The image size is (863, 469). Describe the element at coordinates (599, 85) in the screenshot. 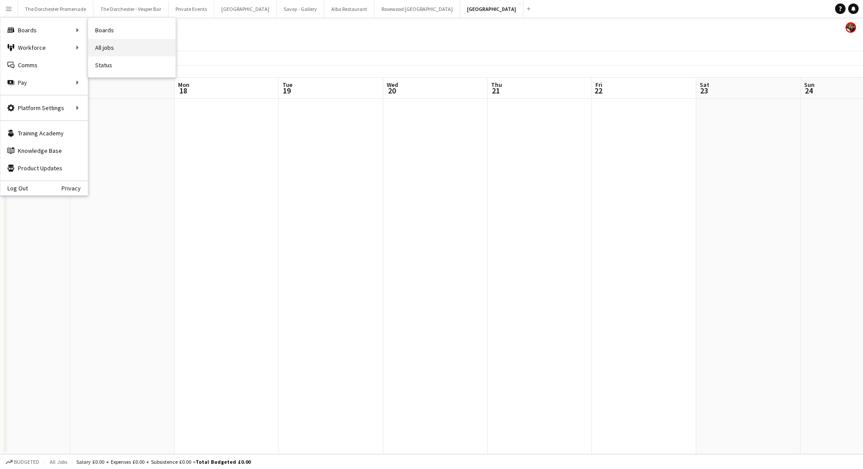

I see `span: Fri` at that location.